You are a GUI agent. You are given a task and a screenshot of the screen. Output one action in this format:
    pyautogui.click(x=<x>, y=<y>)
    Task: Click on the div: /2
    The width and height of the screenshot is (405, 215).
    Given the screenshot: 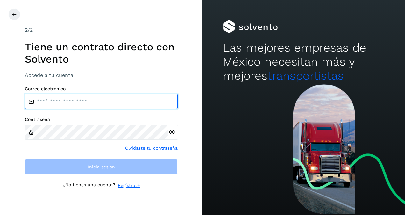 What is the action you would take?
    pyautogui.click(x=101, y=30)
    